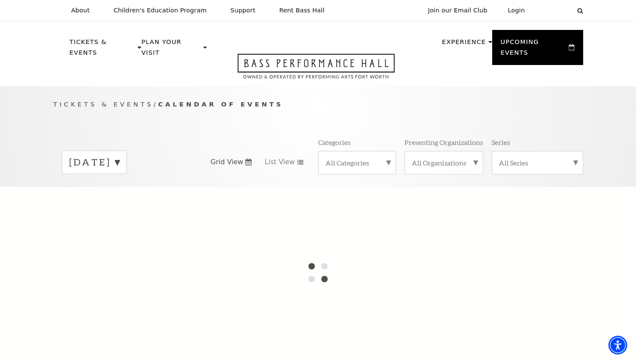 This screenshot has width=636, height=360. I want to click on label: All Series, so click(537, 162).